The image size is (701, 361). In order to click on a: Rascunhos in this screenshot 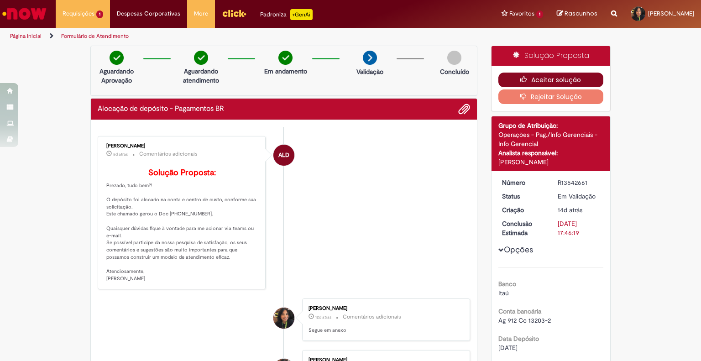, I will do `click(577, 14)`.